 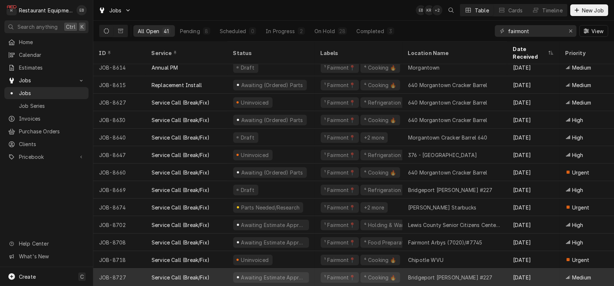 I want to click on a: Go to Help Center, so click(x=46, y=243).